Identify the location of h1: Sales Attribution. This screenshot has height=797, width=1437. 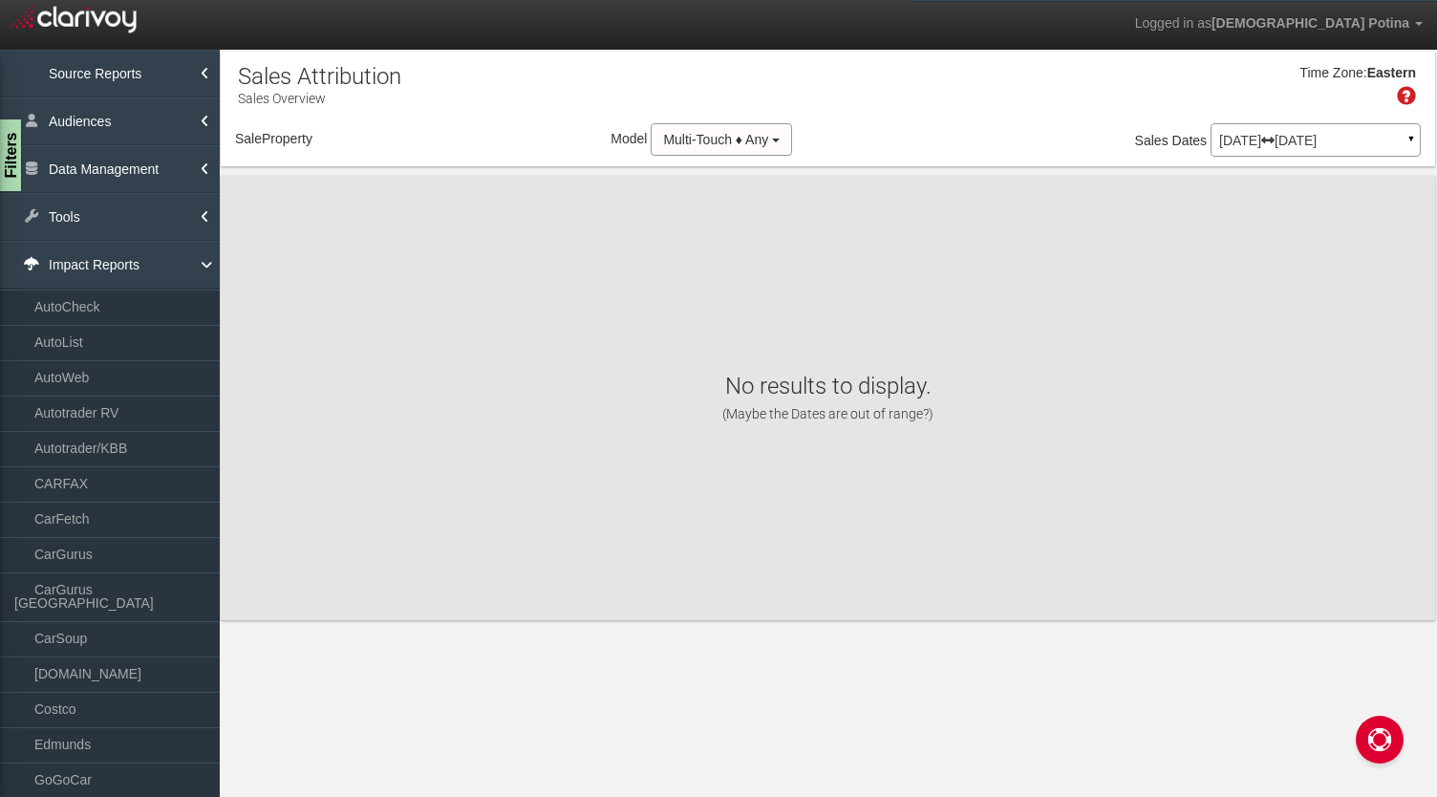
(319, 76).